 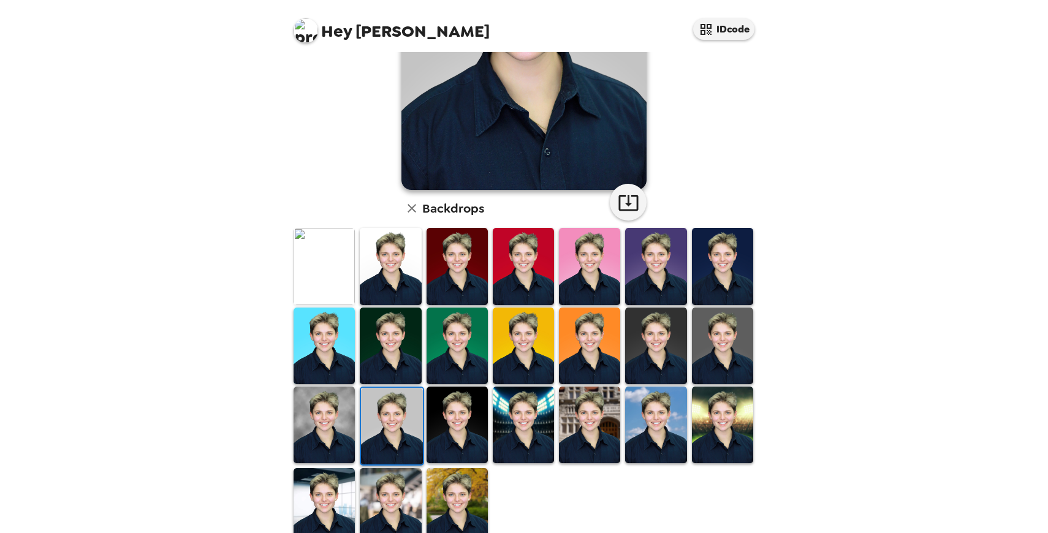 What do you see at coordinates (453, 208) in the screenshot?
I see `h6: Backdrops` at bounding box center [453, 208].